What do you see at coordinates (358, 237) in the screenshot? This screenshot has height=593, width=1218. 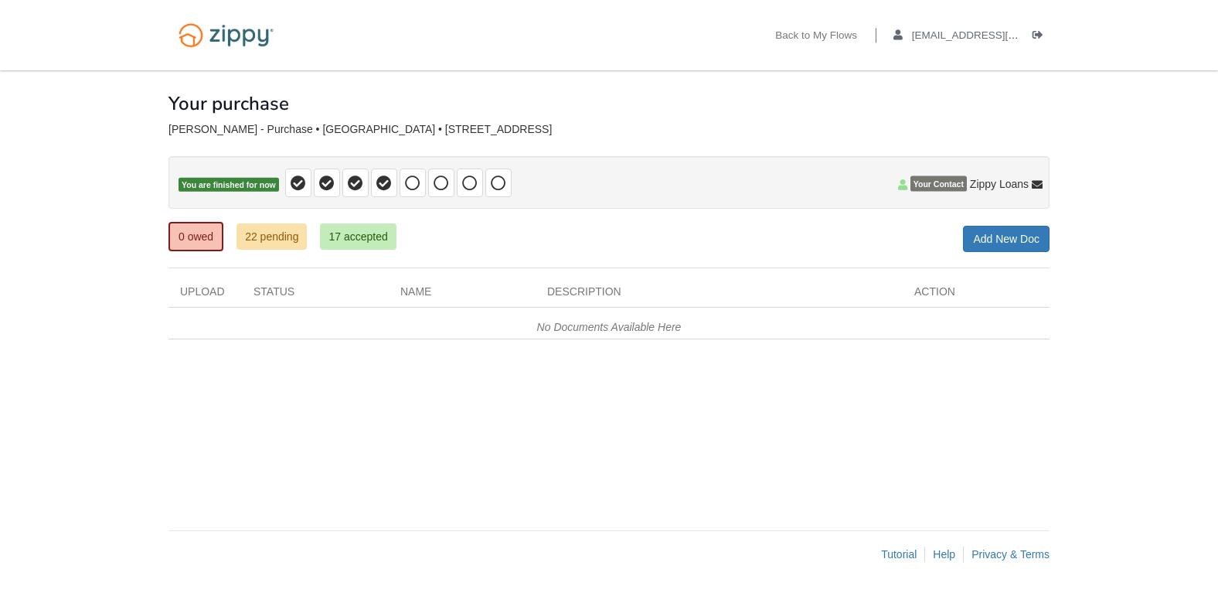 I see `a: 17 accepted` at bounding box center [358, 237].